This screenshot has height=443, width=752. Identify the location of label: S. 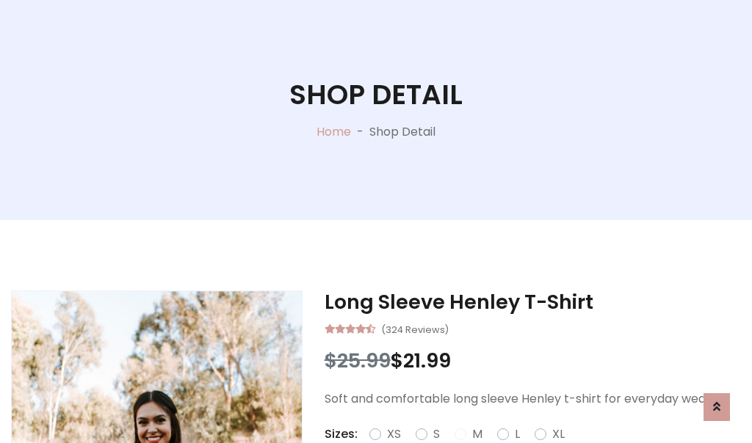
(436, 435).